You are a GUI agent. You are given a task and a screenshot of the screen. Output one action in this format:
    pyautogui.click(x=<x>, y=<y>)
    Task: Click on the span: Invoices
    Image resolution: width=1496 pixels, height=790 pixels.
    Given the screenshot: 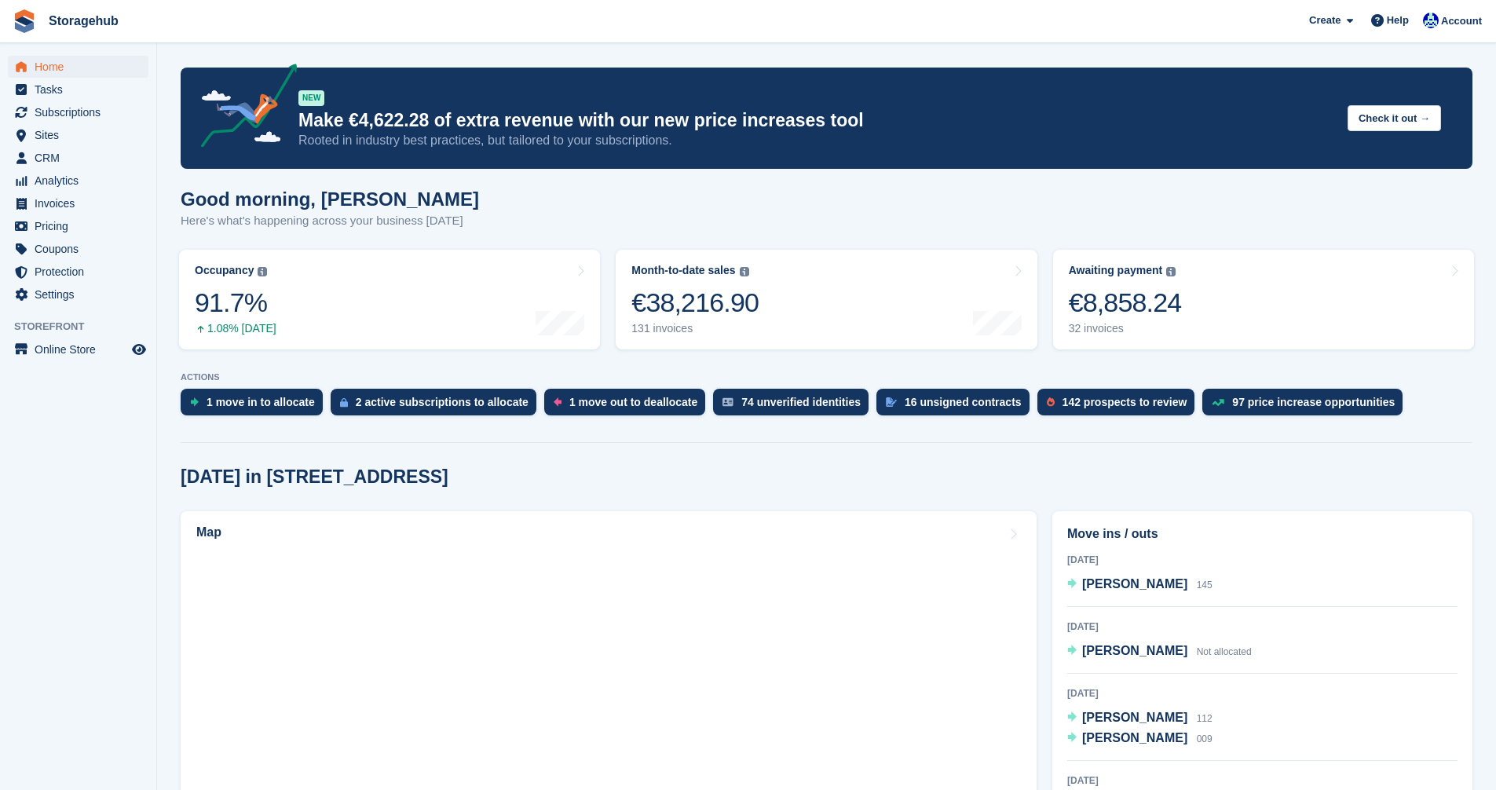 What is the action you would take?
    pyautogui.click(x=82, y=203)
    